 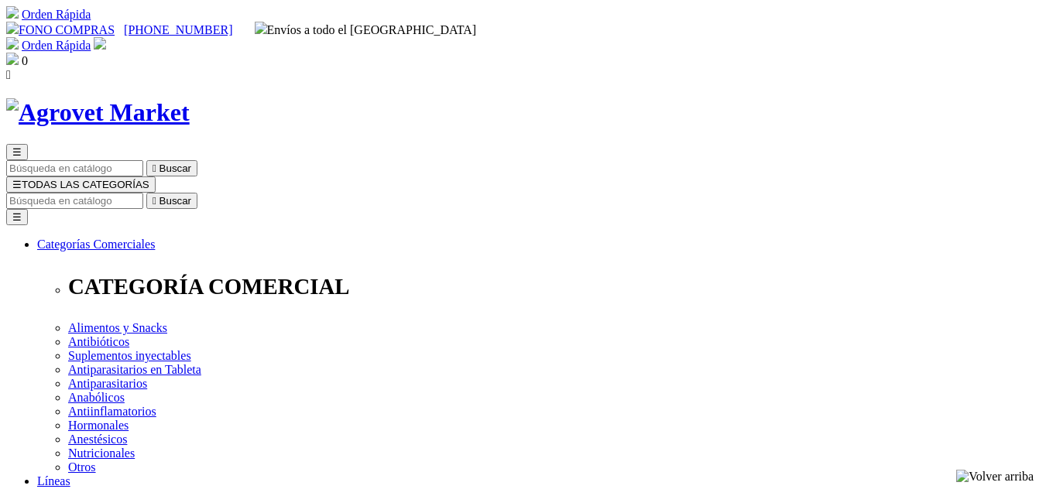 What do you see at coordinates (100, 45) in the screenshot?
I see `a: Acceda a su cuenta de cliente` at bounding box center [100, 45].